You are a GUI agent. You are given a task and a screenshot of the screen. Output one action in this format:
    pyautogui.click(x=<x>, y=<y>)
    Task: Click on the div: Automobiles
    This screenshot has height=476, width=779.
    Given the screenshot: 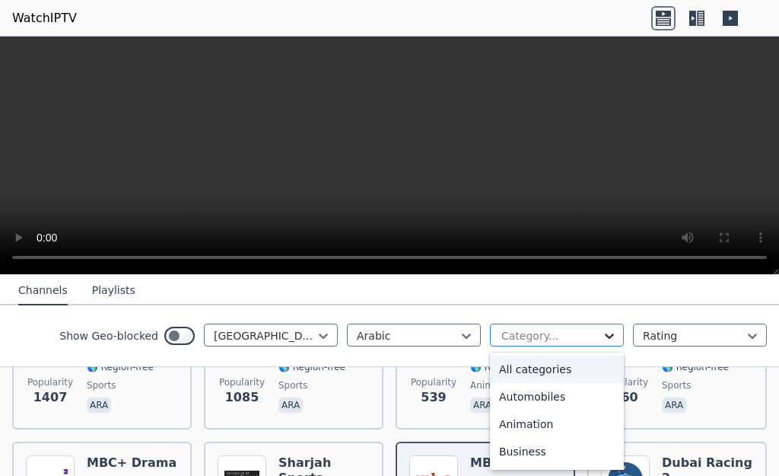 What is the action you would take?
    pyautogui.click(x=557, y=397)
    